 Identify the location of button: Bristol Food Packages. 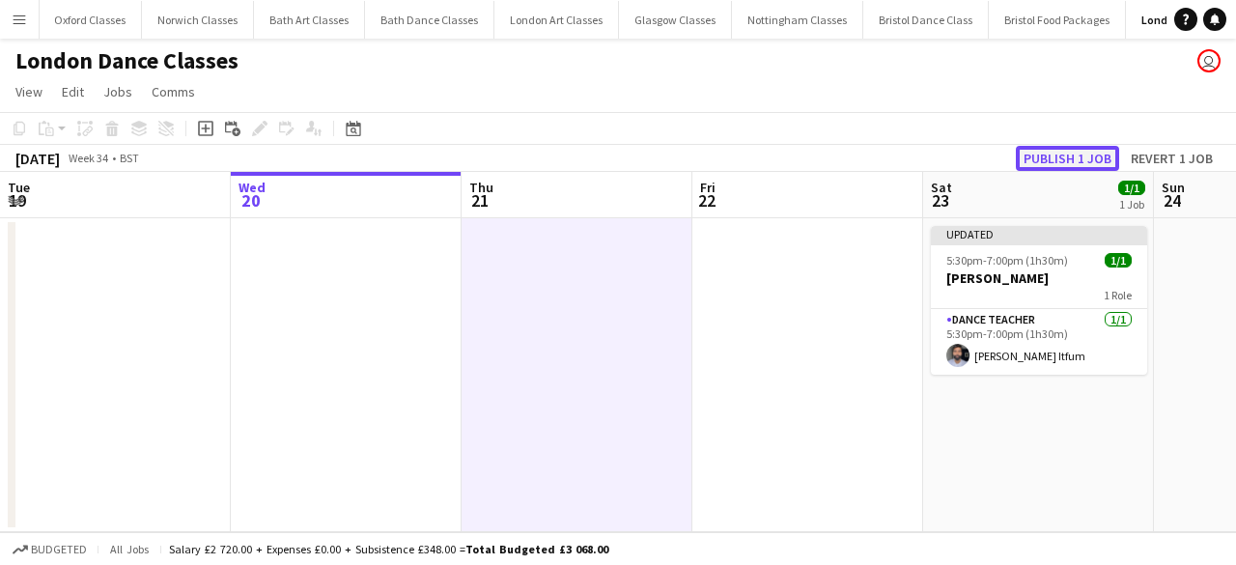
(1058, 19).